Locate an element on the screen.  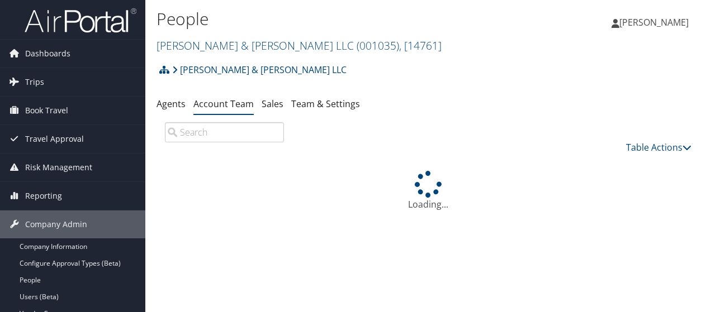
span: , [ 14761 ] is located at coordinates (420, 45).